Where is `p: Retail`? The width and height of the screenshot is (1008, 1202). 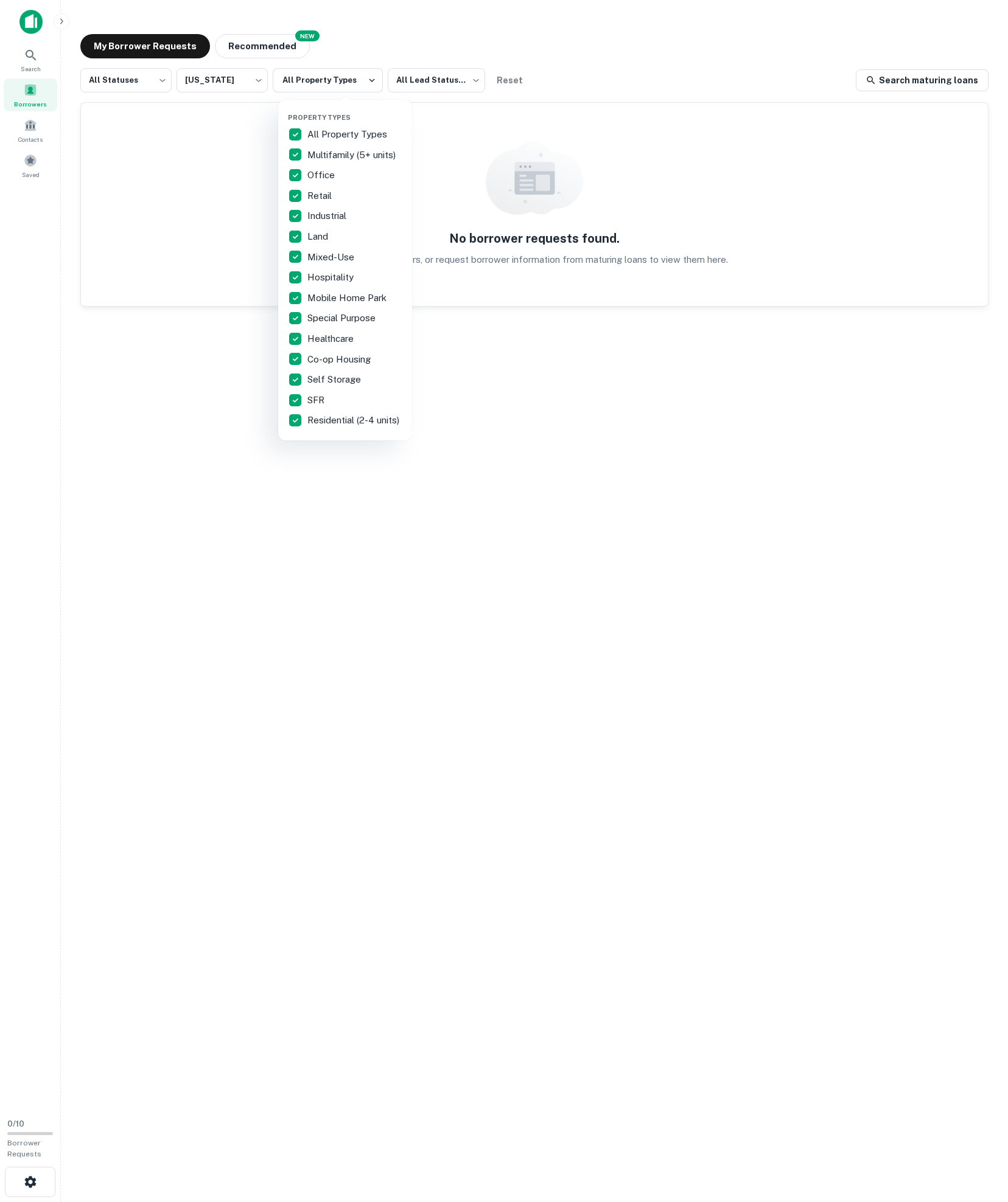
p: Retail is located at coordinates (321, 196).